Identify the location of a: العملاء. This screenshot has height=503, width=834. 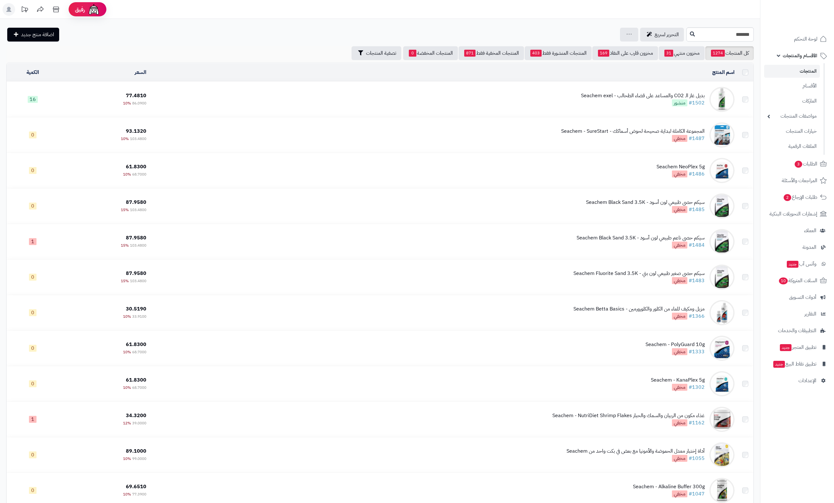
(797, 231).